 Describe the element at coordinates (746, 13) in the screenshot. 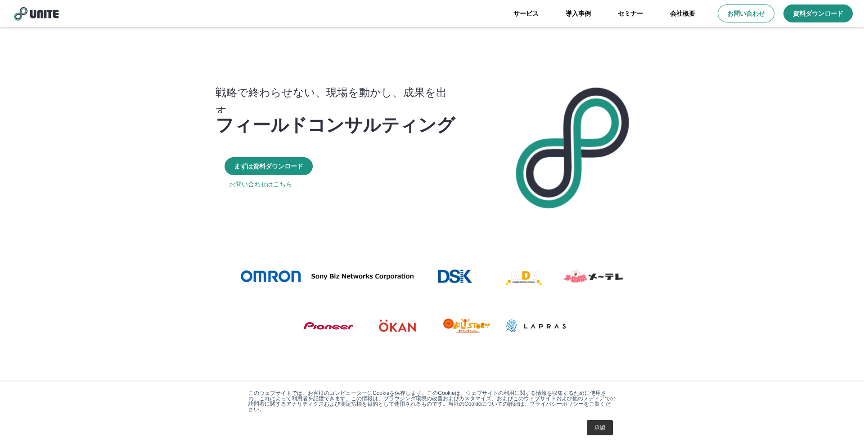

I see `a: お問い合わせ` at that location.